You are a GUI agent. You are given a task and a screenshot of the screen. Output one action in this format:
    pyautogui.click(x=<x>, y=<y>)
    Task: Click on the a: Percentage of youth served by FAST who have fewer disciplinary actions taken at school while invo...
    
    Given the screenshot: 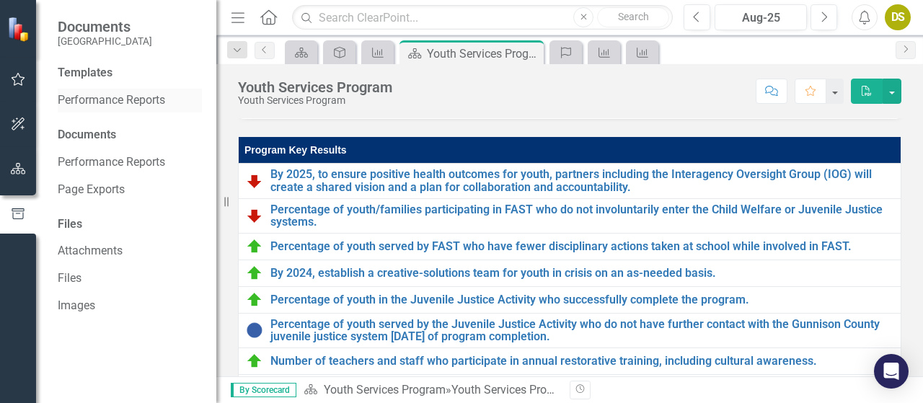 What is the action you would take?
    pyautogui.click(x=582, y=247)
    